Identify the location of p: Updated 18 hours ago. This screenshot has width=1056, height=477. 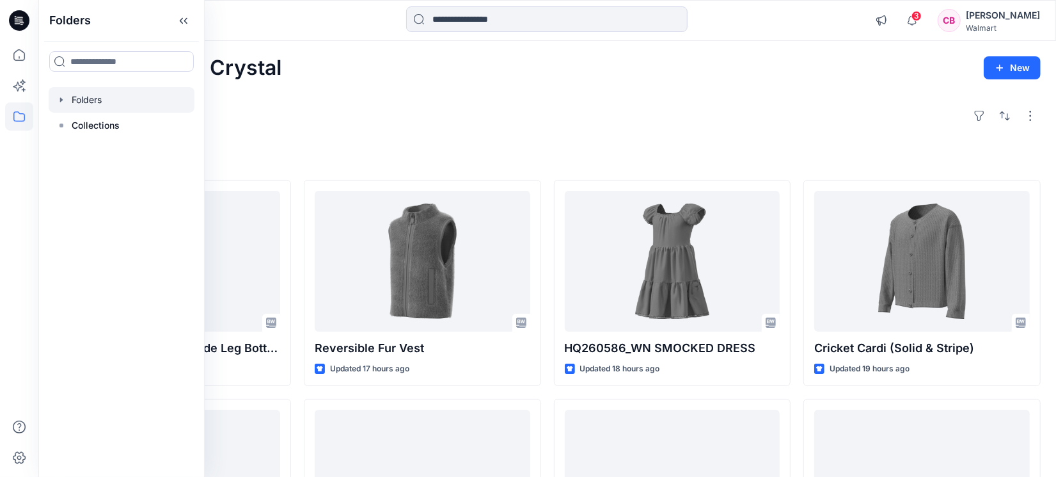
(620, 369).